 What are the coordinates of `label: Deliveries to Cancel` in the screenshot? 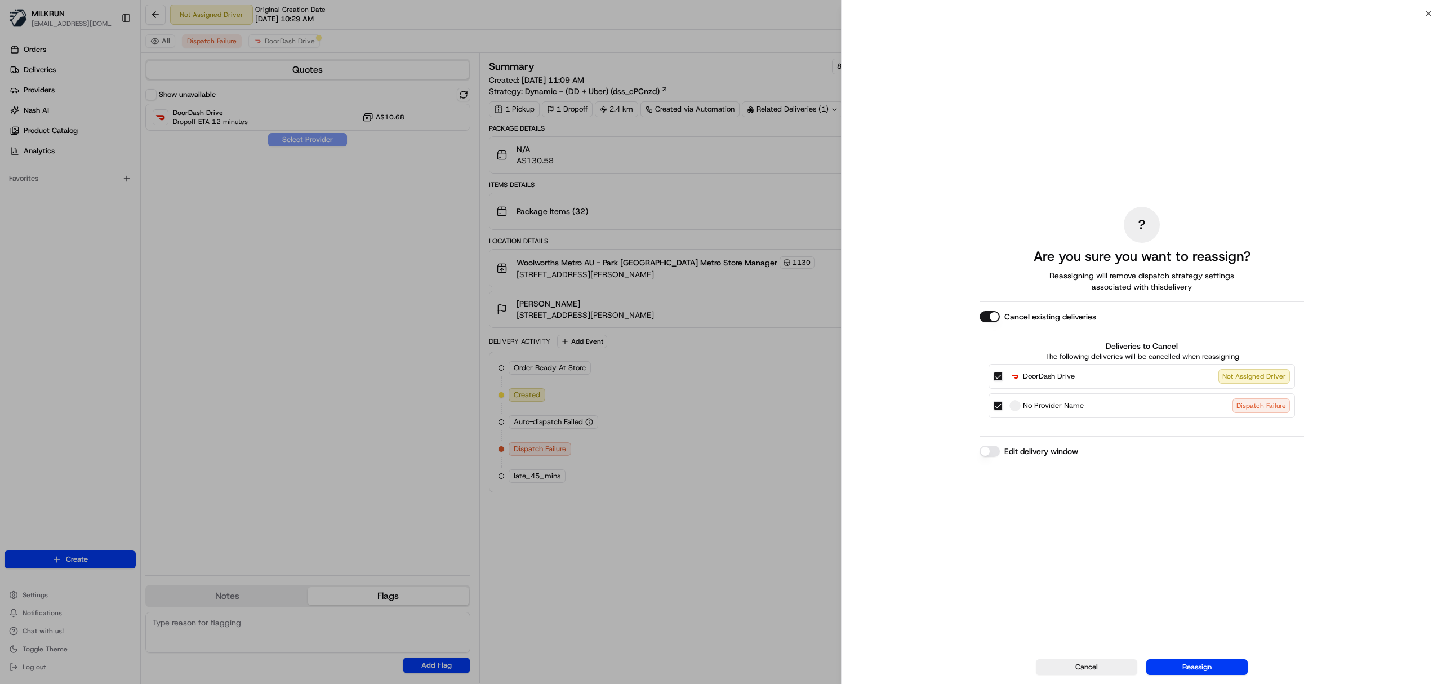 It's located at (1142, 346).